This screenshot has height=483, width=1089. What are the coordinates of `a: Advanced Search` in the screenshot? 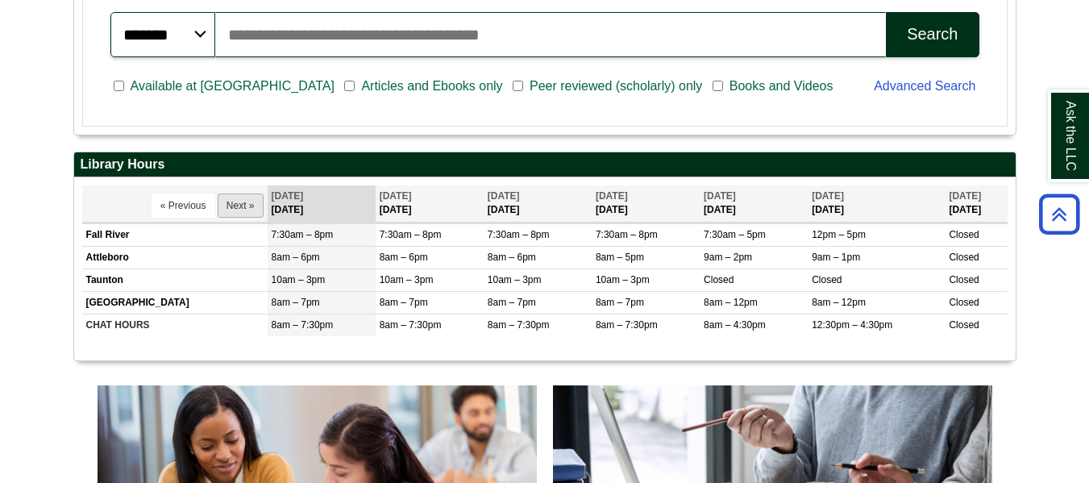 It's located at (924, 85).